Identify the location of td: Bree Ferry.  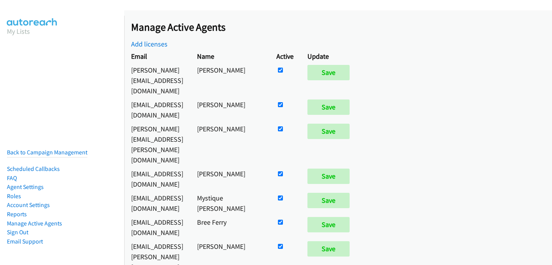
(230, 227).